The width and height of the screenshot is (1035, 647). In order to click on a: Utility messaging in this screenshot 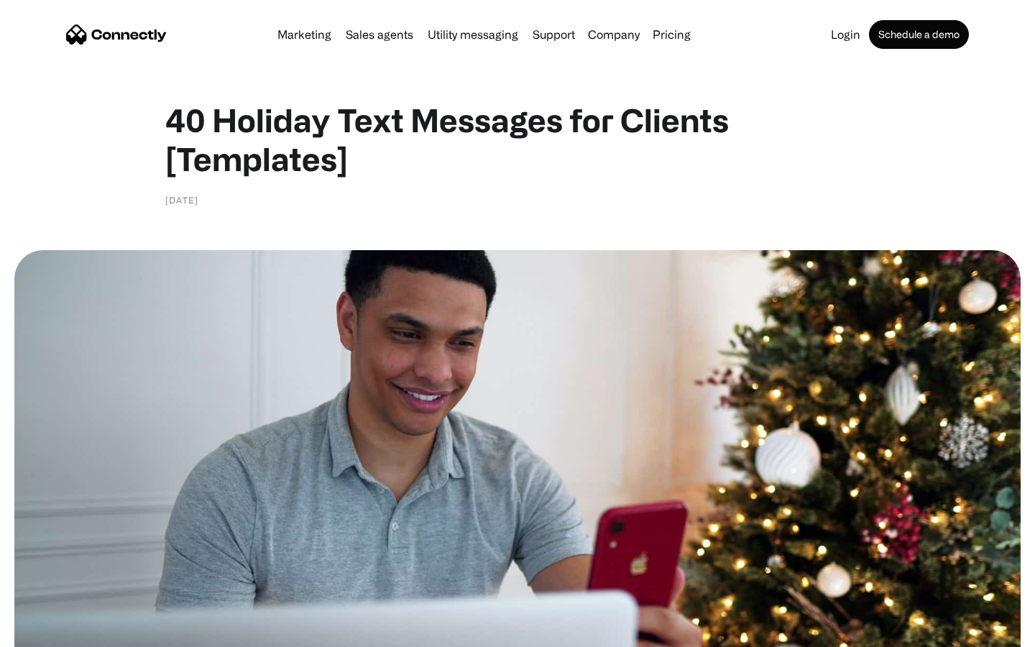, I will do `click(473, 35)`.